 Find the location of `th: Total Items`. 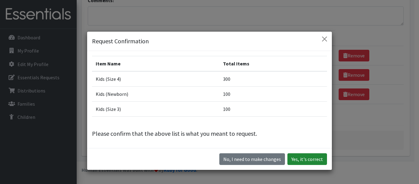

th: Total Items is located at coordinates (273, 63).